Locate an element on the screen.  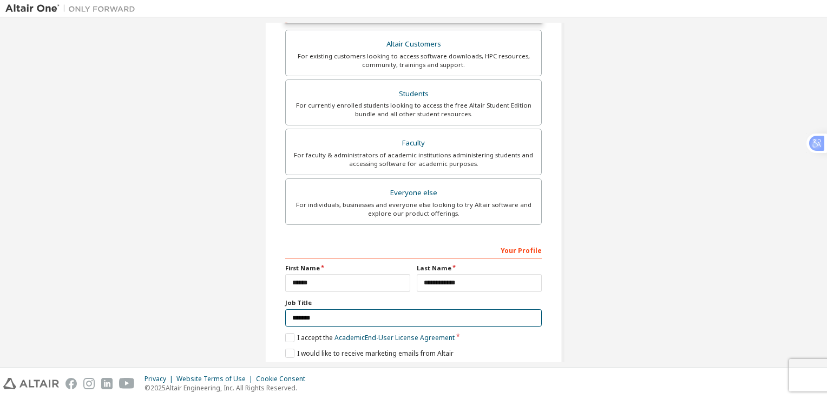
label: First Name is located at coordinates (347, 268).